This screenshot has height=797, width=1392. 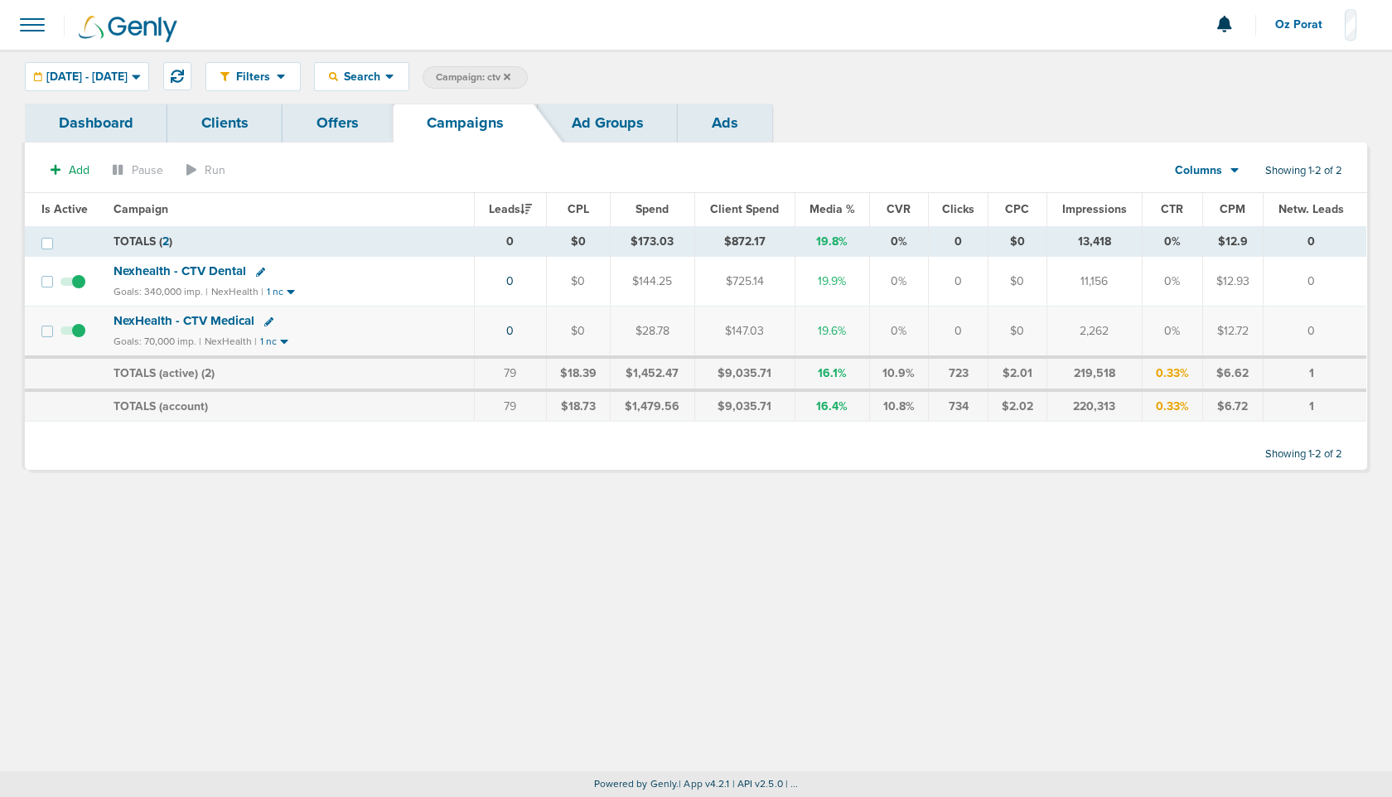 What do you see at coordinates (1094, 374) in the screenshot?
I see `td: 219,518` at bounding box center [1094, 374].